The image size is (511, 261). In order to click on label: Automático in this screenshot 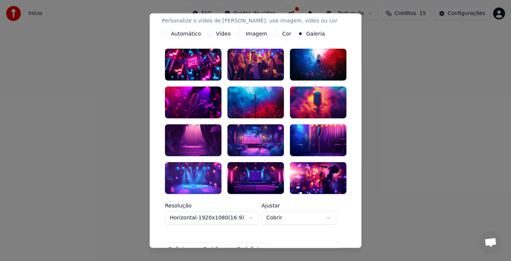, I will do `click(186, 34)`.